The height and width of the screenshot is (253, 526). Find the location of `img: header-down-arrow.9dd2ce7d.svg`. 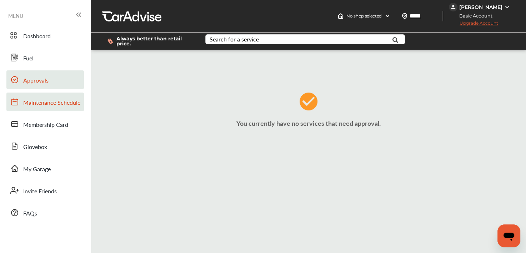

img: header-down-arrow.9dd2ce7d.svg is located at coordinates (388, 16).